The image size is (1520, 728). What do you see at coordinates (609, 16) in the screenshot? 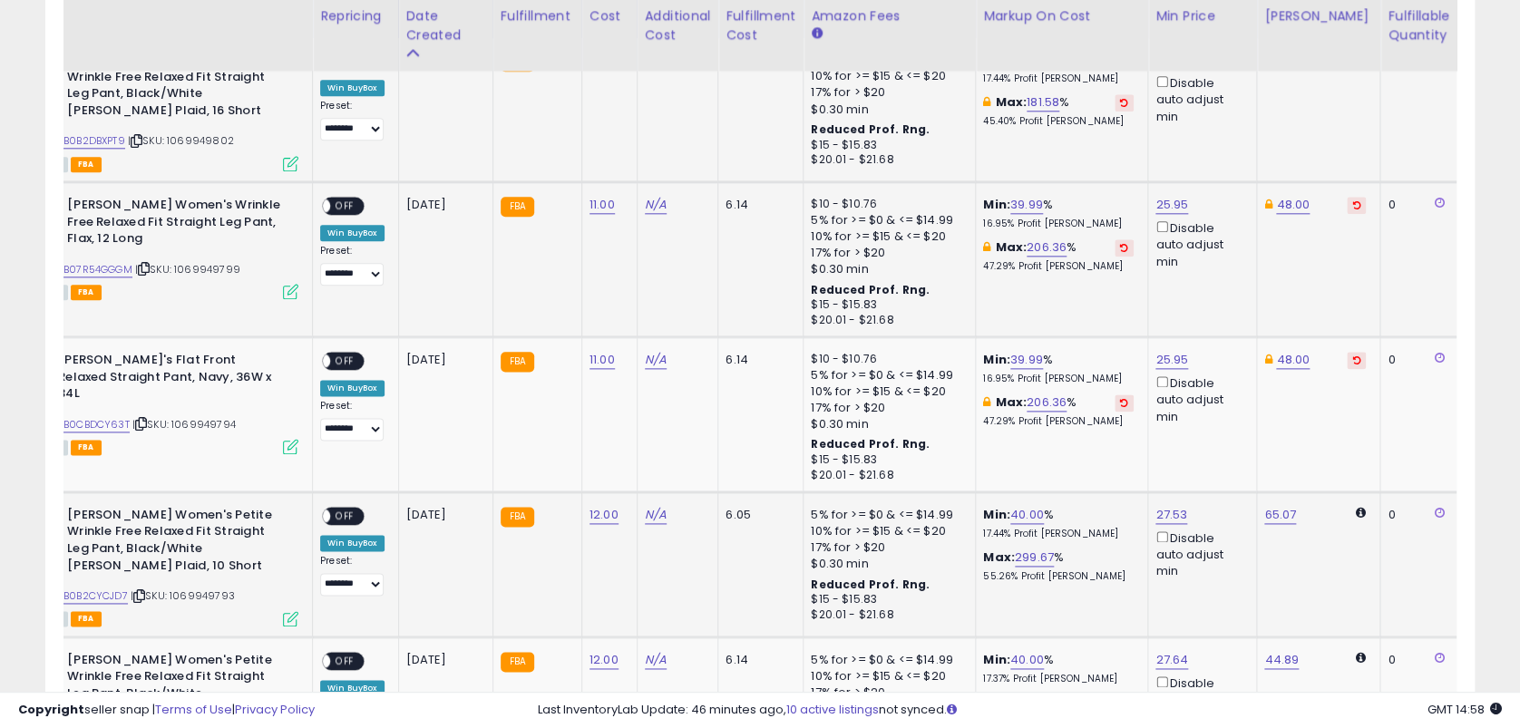
I see `div: Cost` at bounding box center [609, 16].